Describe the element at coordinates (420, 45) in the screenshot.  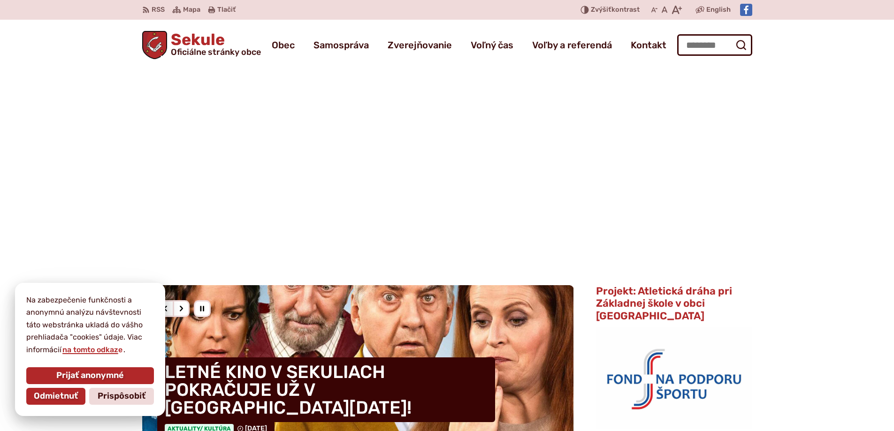
I see `span: Zverejňovanie` at that location.